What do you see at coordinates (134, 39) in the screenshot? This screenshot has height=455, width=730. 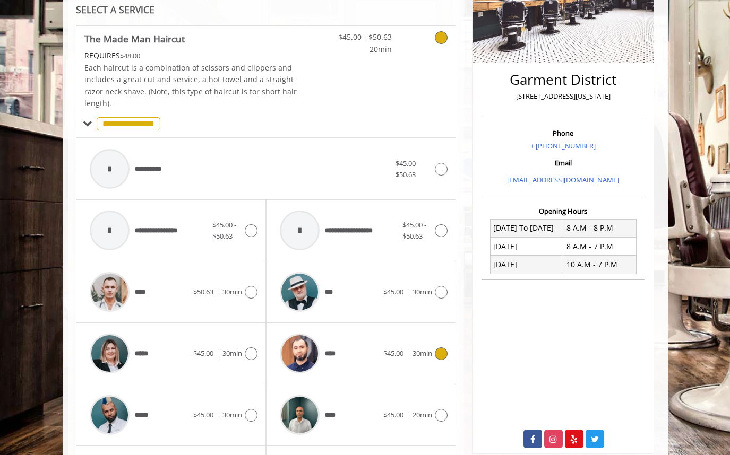 I see `b: The Made Man Haircut` at bounding box center [134, 39].